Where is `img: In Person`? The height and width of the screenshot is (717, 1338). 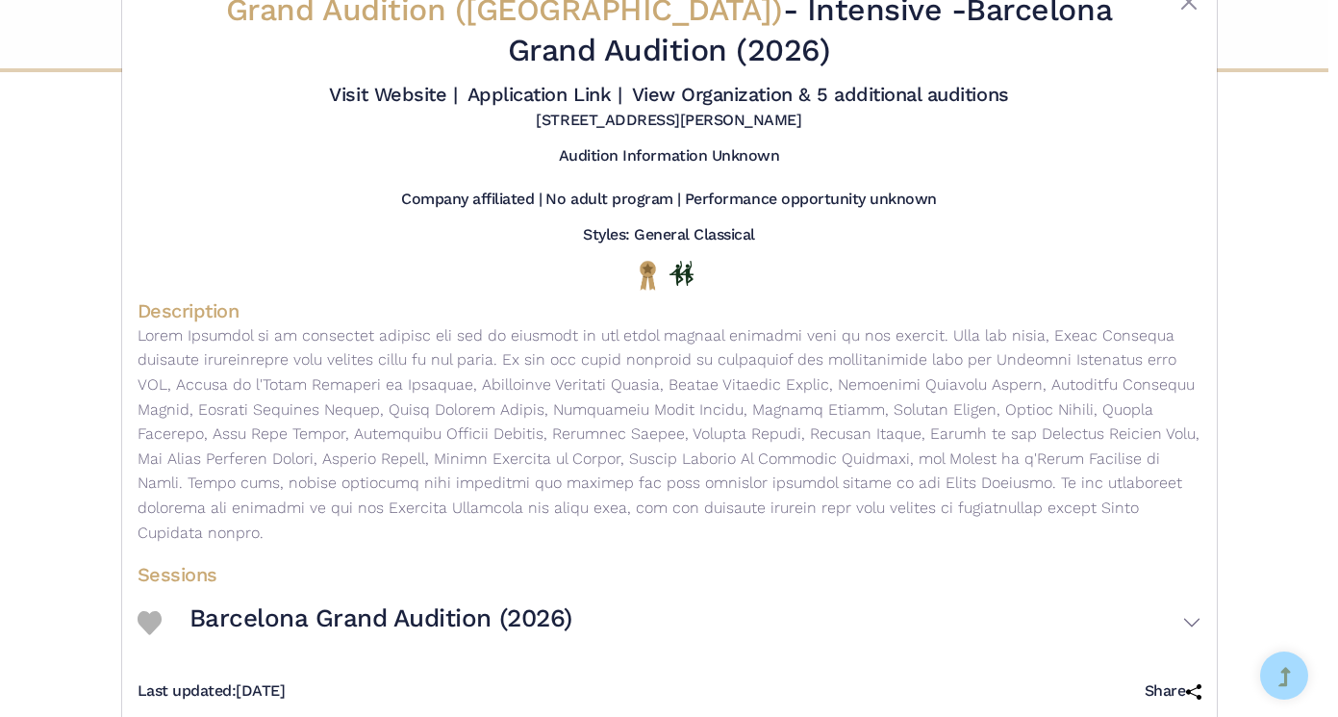
img: In Person is located at coordinates (681, 273).